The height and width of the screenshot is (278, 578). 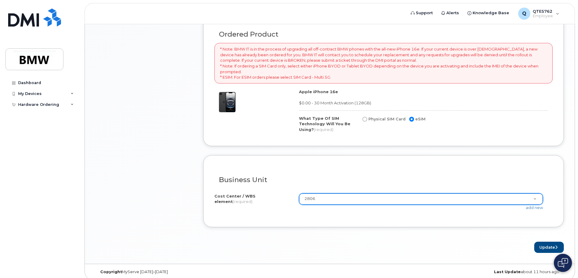 I want to click on p: * Note: BMW IT is in the process of upgrading all off-contract BMW phones with the all-new iPhone..., so click(x=384, y=63).